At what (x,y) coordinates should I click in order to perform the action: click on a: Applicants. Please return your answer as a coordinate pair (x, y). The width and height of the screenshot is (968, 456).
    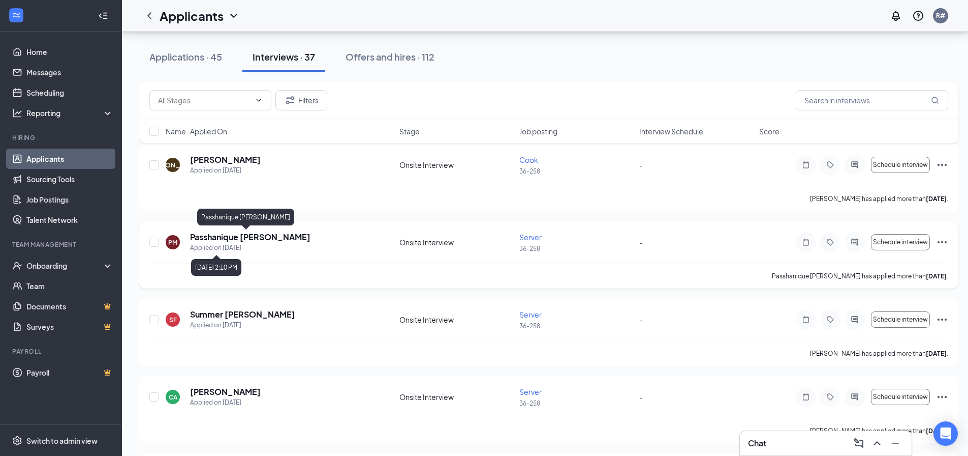
    Looking at the image, I should click on (70, 159).